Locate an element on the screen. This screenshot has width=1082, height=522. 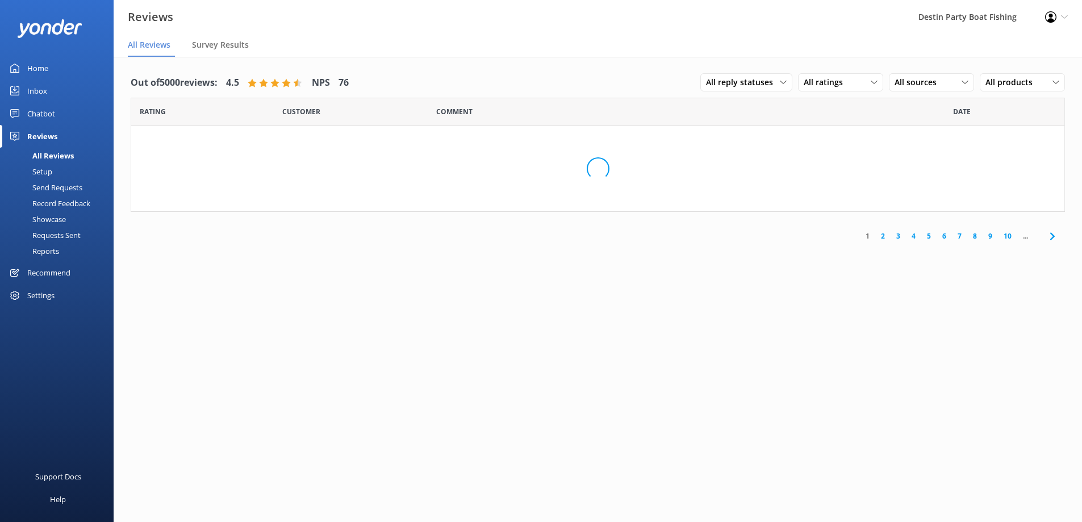
div: Record Feedback is located at coordinates (48, 203).